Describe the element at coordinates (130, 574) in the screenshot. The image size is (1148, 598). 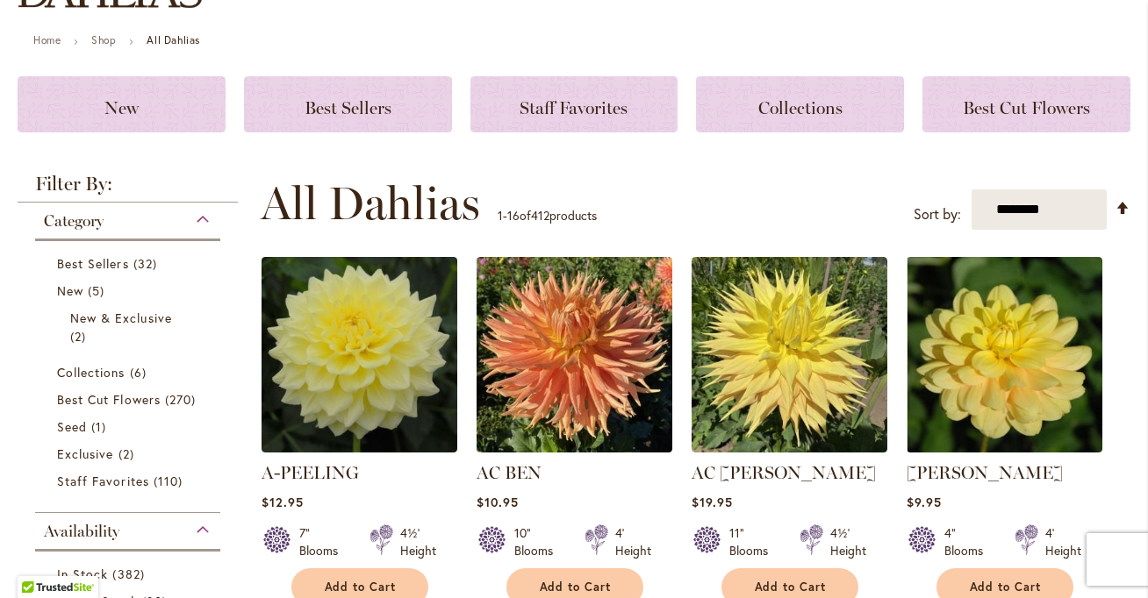
I see `a: In Stock 382` at that location.